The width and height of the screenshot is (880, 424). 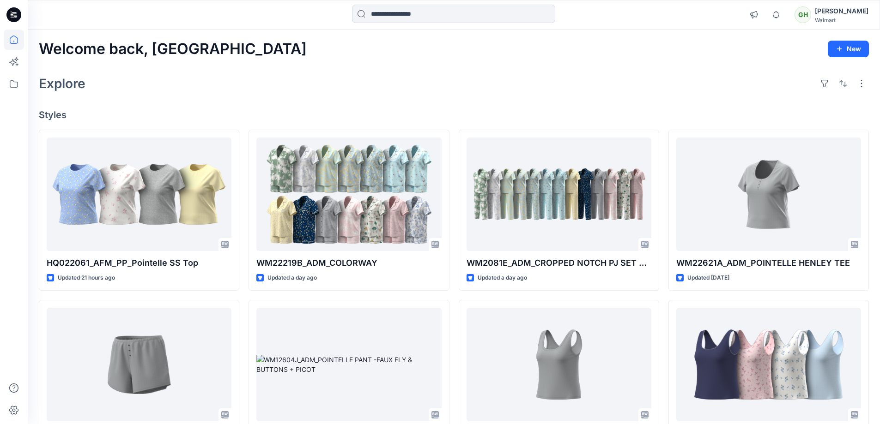 I want to click on h2: Explore, so click(x=62, y=84).